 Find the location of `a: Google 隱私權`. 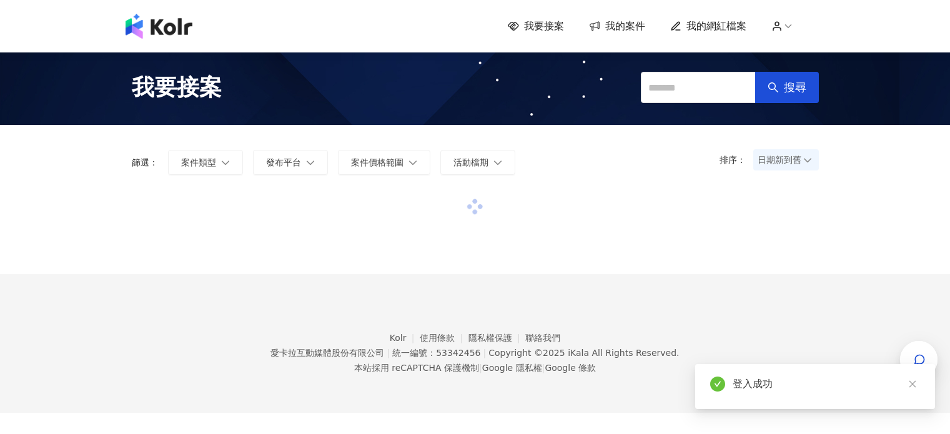

a: Google 隱私權 is located at coordinates (512, 368).